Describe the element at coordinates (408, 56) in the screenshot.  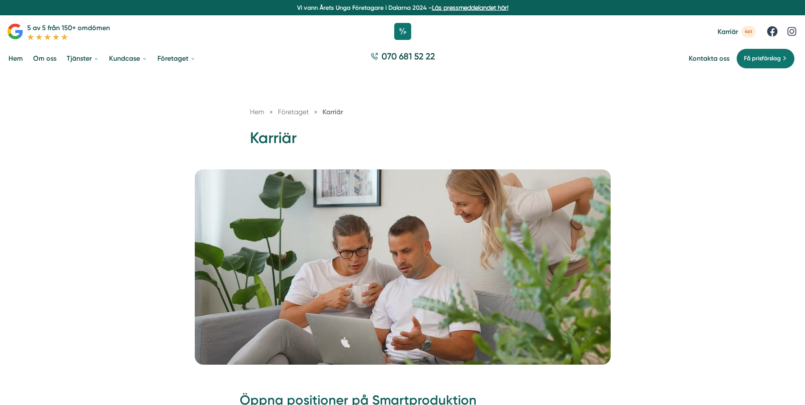
I see `span: 070 681 52 22` at that location.